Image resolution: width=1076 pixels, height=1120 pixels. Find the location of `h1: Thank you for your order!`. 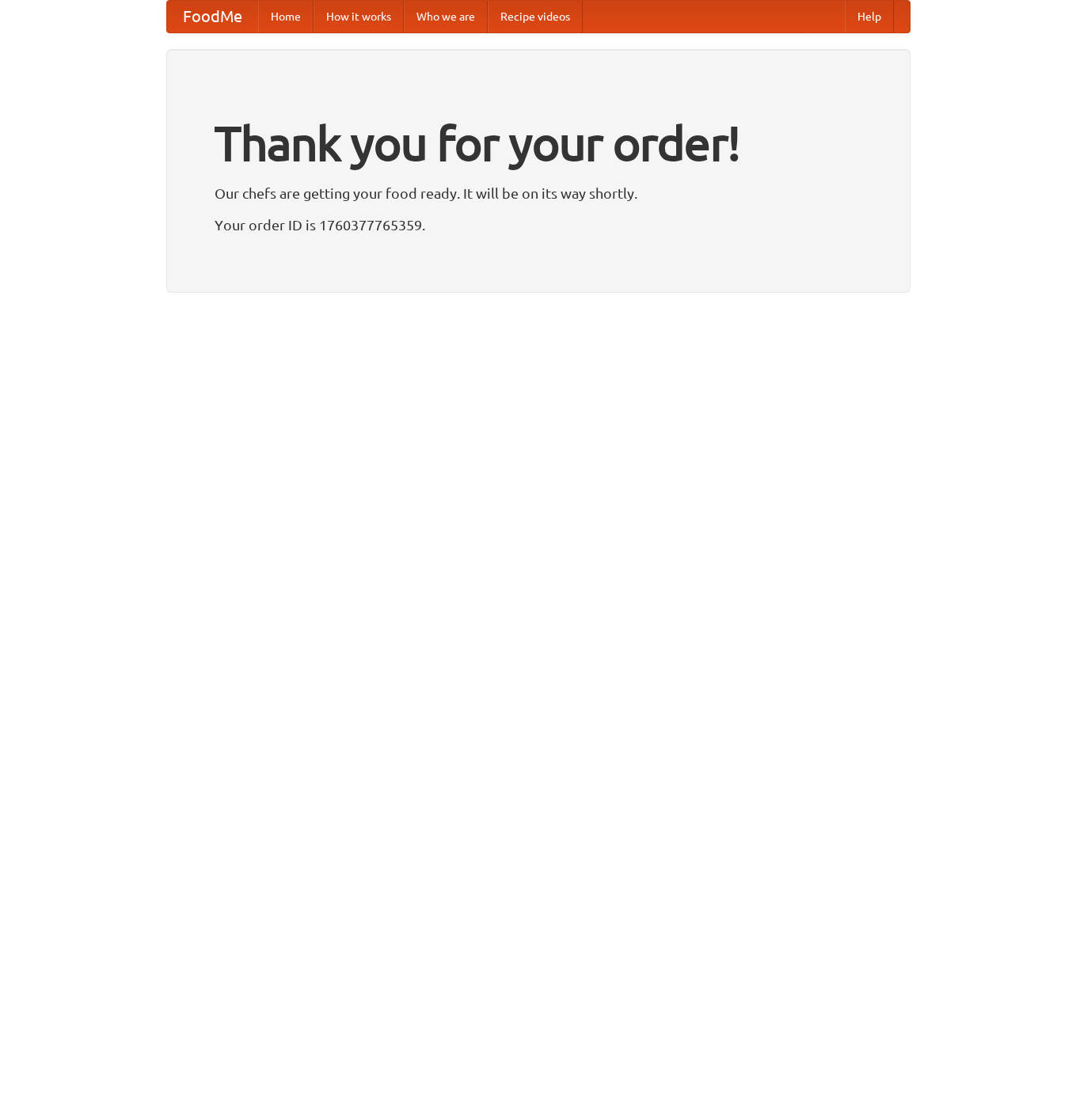

h1: Thank you for your order! is located at coordinates (538, 143).